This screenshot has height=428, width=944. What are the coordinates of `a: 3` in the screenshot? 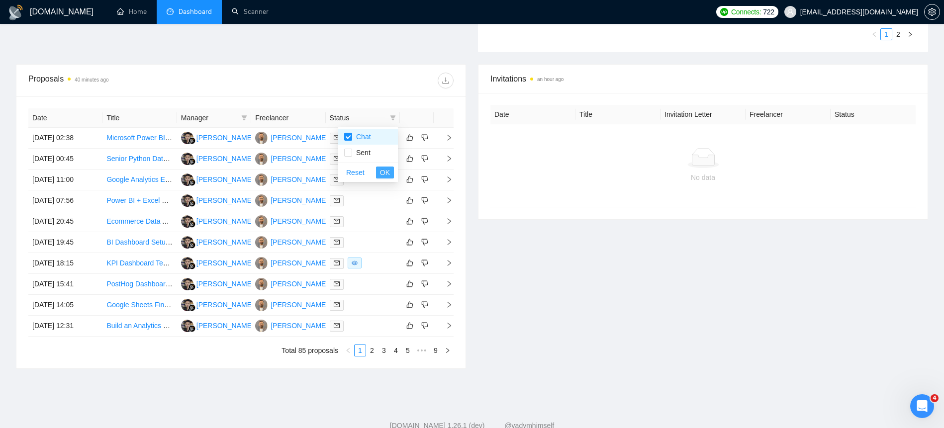 It's located at (384, 351).